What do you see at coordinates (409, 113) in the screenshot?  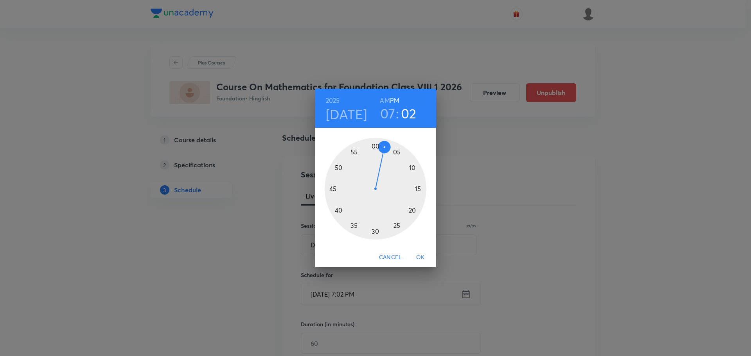 I see `h3: 02` at bounding box center [409, 113].